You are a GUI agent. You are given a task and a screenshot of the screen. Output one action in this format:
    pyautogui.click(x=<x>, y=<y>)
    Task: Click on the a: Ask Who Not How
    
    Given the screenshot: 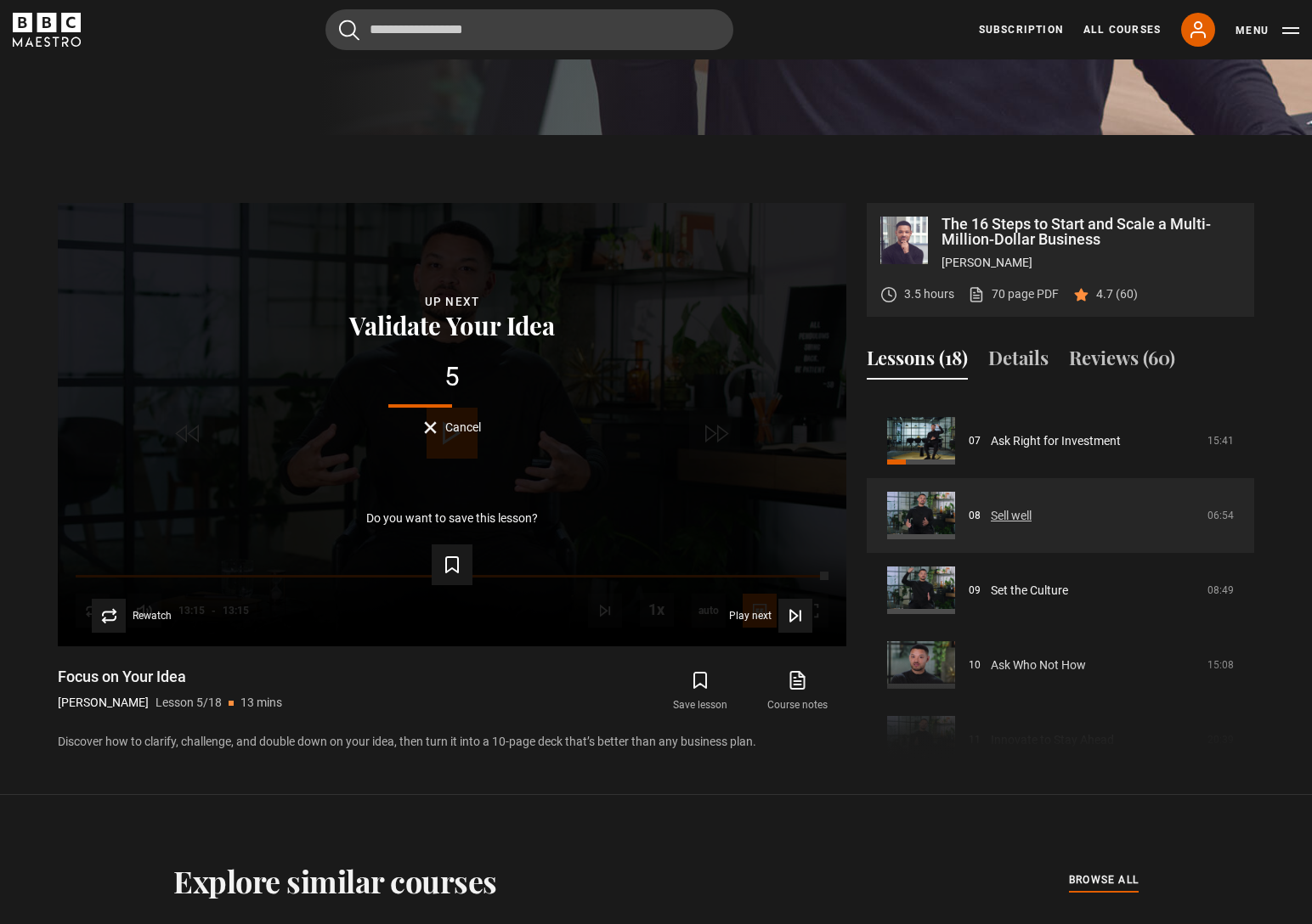 What is the action you would take?
    pyautogui.click(x=1038, y=665)
    